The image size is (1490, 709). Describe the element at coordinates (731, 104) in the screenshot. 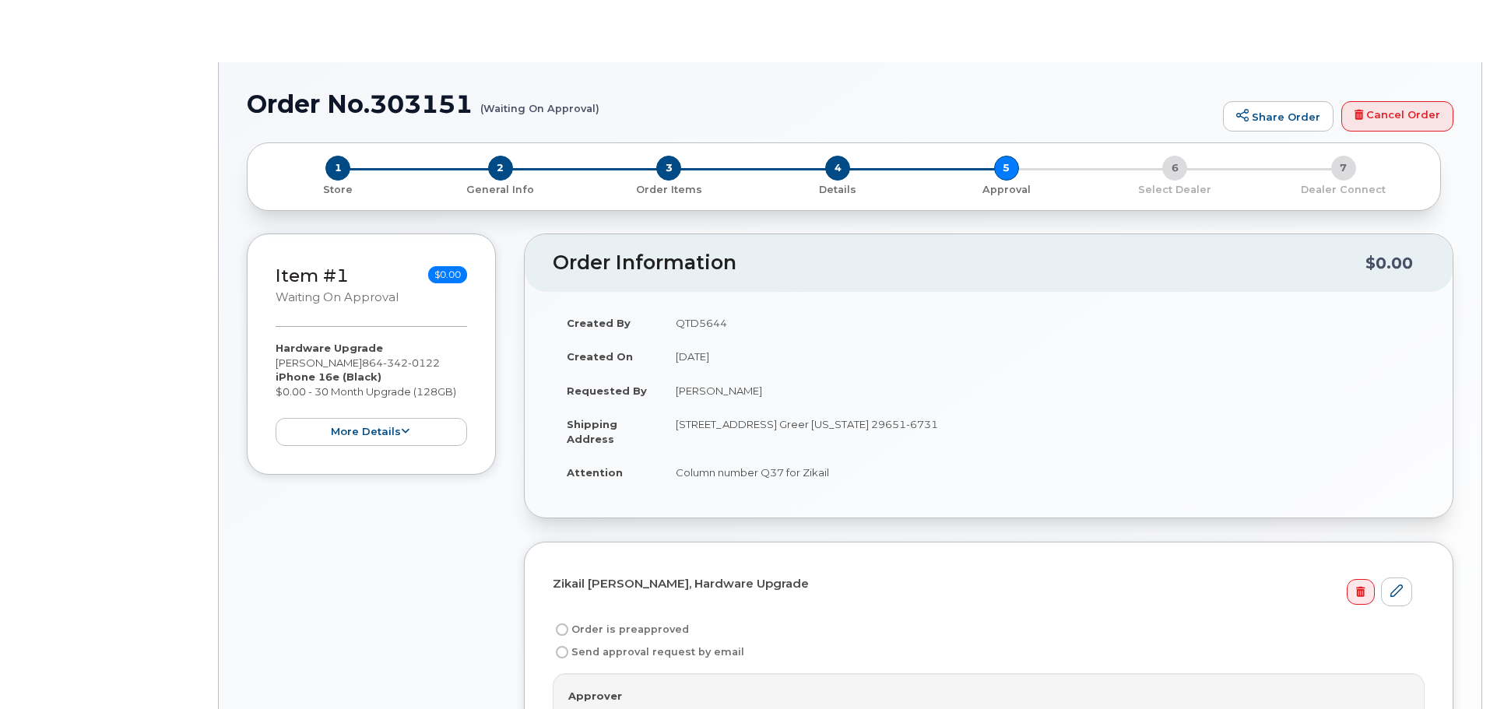

I see `h1: Order No.303151` at that location.